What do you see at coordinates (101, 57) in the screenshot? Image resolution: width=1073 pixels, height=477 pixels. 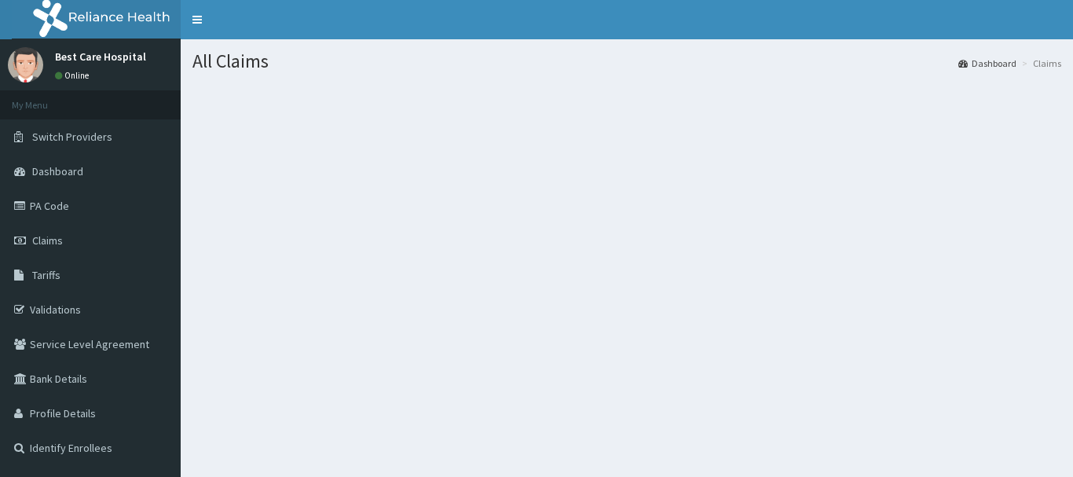 I see `p: Best Care Hospital` at bounding box center [101, 57].